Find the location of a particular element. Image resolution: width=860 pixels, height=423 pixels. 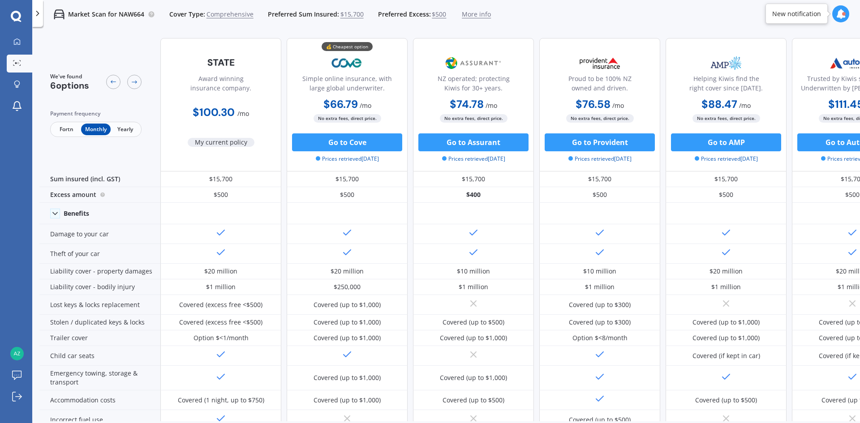

div: Benefits is located at coordinates (76, 214).